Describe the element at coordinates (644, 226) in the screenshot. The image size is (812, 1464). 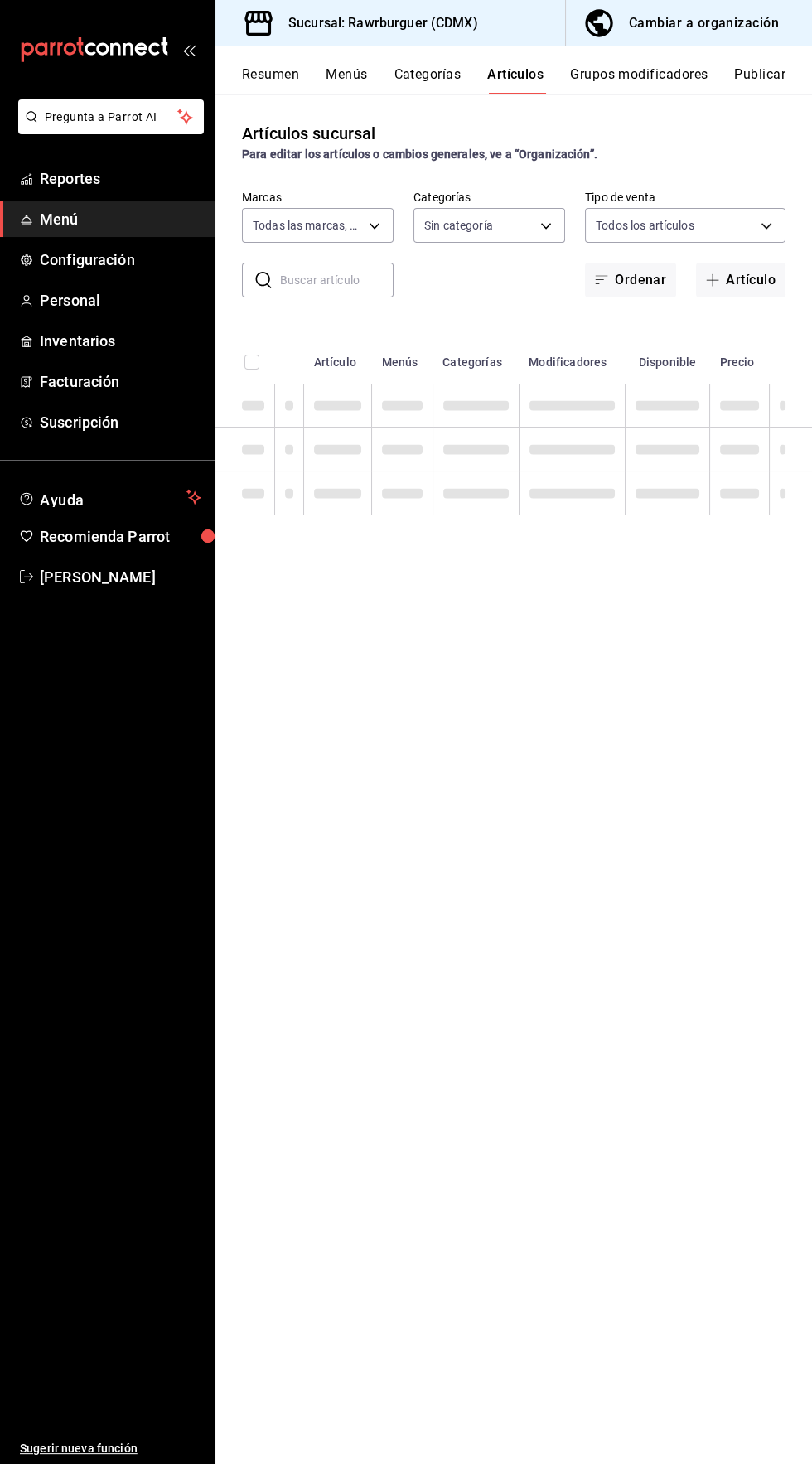
I see `span: Todos los artículos` at that location.